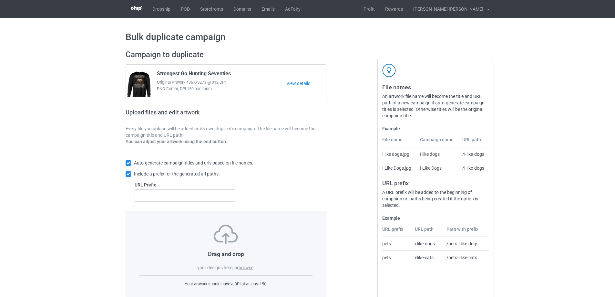  What do you see at coordinates (427, 244) in the screenshot?
I see `td: i-like-dogs` at bounding box center [427, 244].